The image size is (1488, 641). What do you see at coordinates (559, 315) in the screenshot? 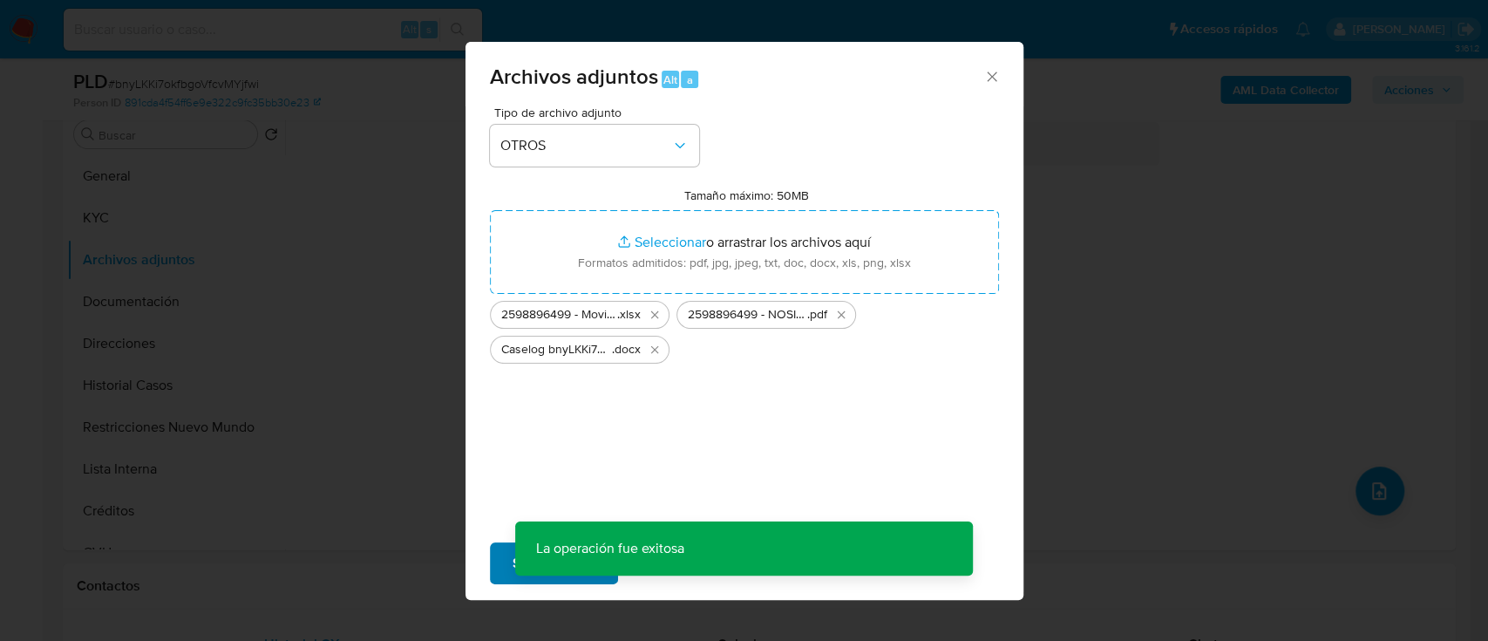
I see `span: 2598896499 - Movimientos` at bounding box center [559, 315].